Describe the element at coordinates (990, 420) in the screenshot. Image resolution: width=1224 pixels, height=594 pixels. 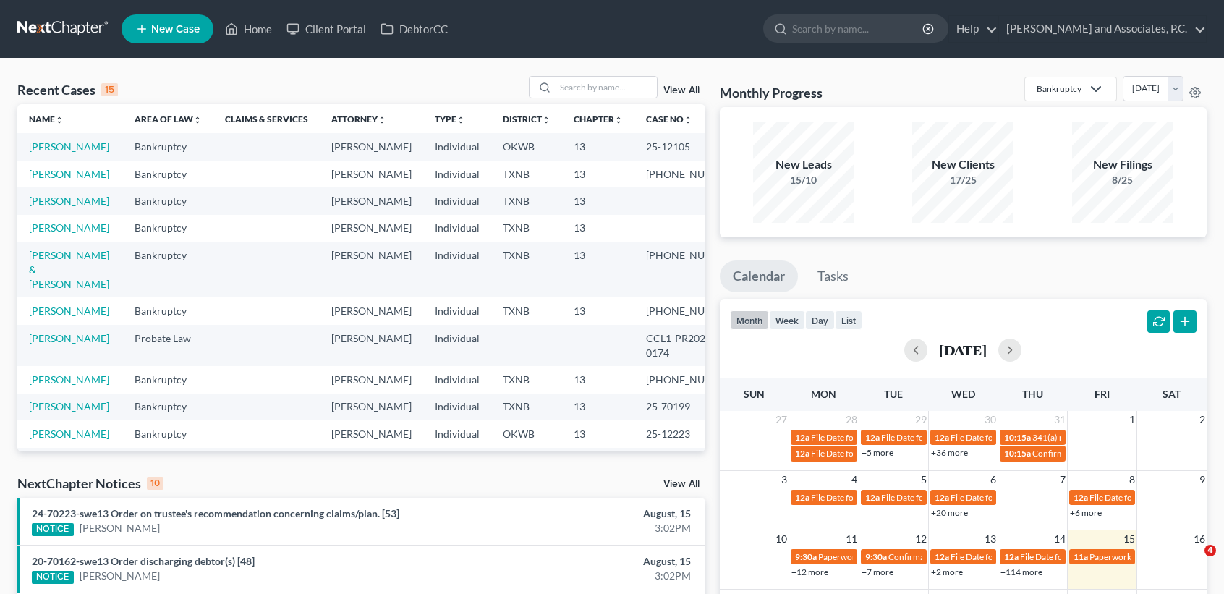
I see `span: 30` at that location.